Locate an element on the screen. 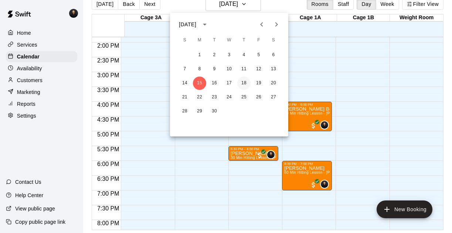 This screenshot has height=233, width=452. button: 29 is located at coordinates (200, 111).